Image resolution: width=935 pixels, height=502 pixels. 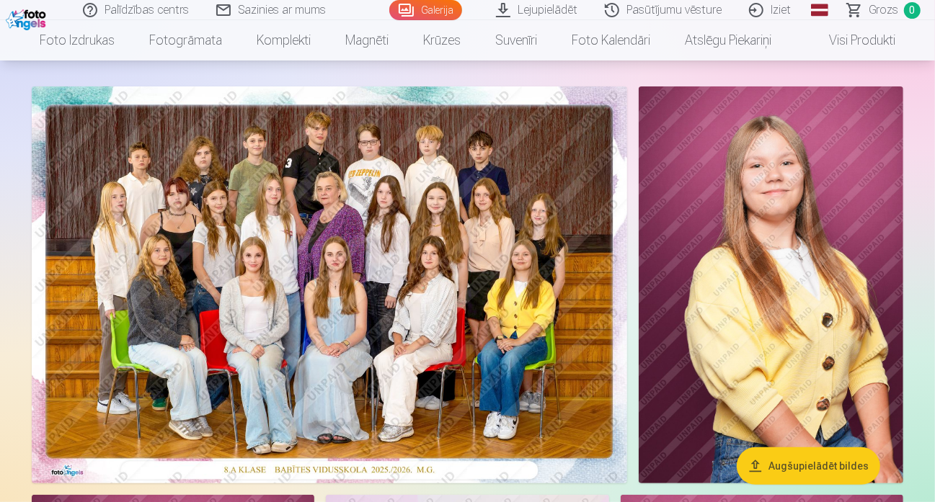 What do you see at coordinates (912, 10) in the screenshot?
I see `span: 0` at bounding box center [912, 10].